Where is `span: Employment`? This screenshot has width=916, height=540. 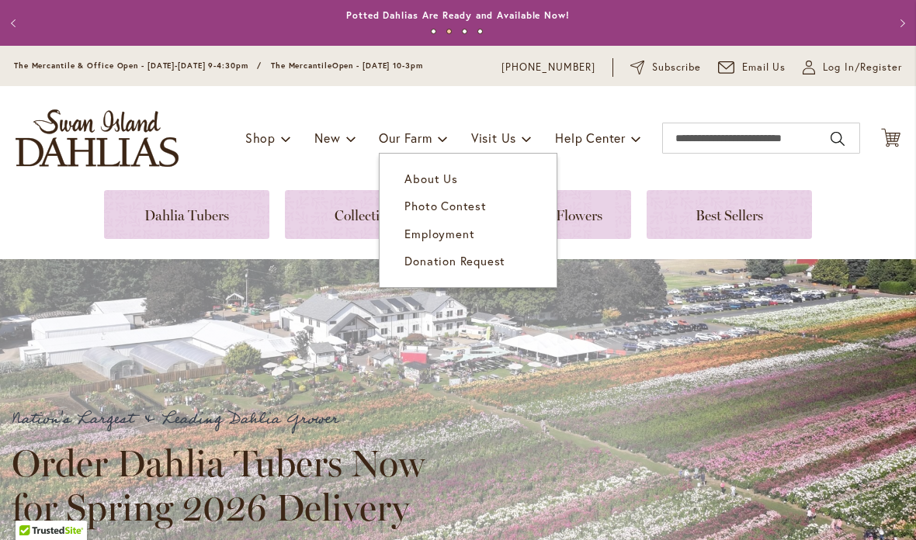
span: Employment is located at coordinates (439, 234).